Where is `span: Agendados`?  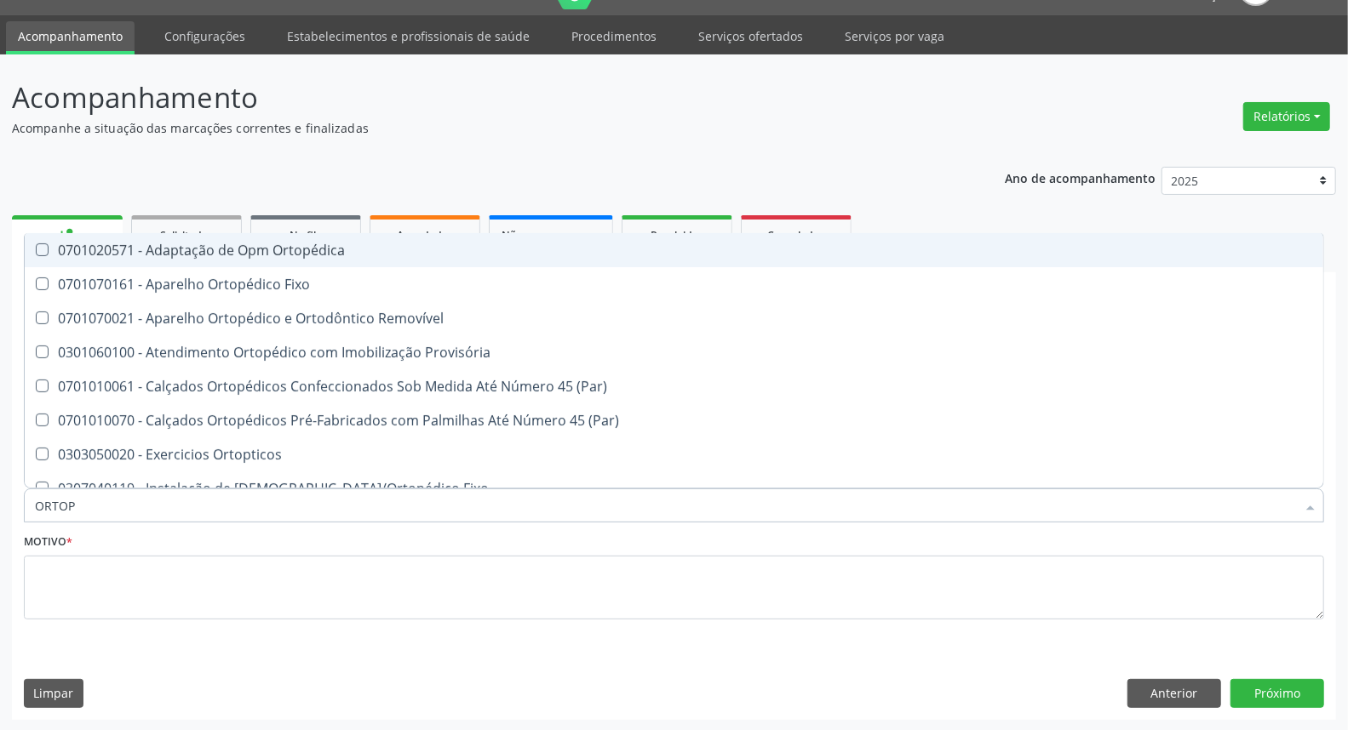 span: Agendados is located at coordinates (425, 235).